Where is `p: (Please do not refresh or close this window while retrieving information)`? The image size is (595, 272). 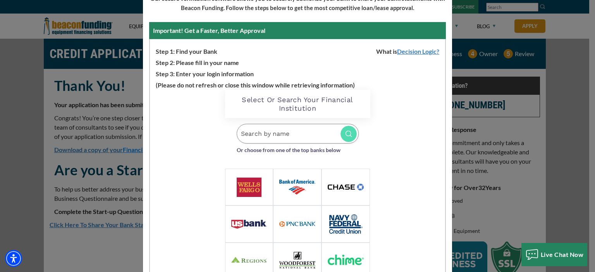 p: (Please do not refresh or close this window while retrieving information) is located at coordinates (298, 84).